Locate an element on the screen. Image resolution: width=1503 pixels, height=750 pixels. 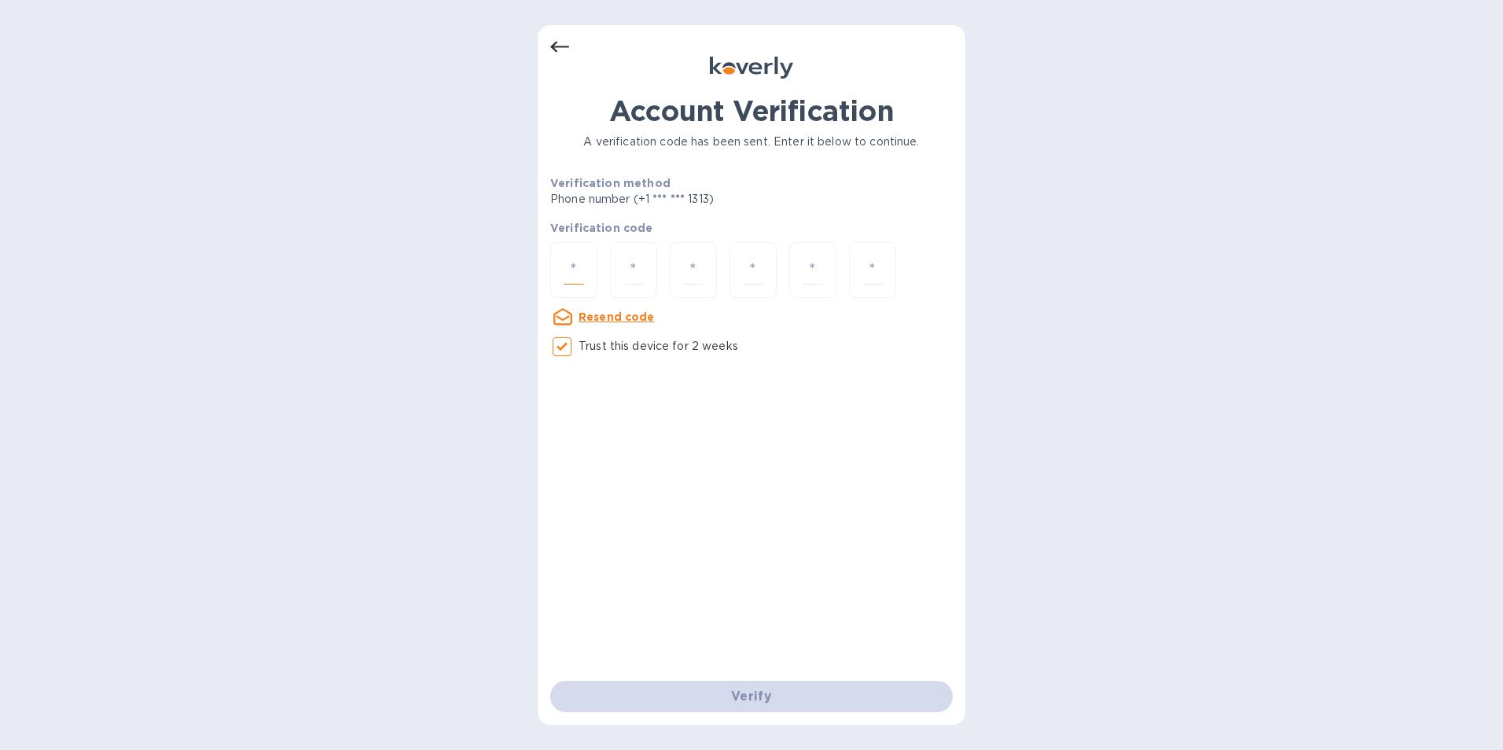
p: Verification code is located at coordinates (752, 228).